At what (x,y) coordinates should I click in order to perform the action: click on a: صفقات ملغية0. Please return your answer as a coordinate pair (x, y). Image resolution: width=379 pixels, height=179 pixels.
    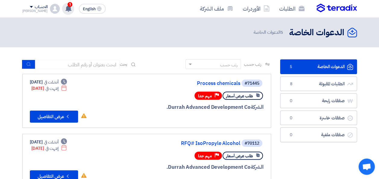
    Looking at the image, I should click on (318, 135).